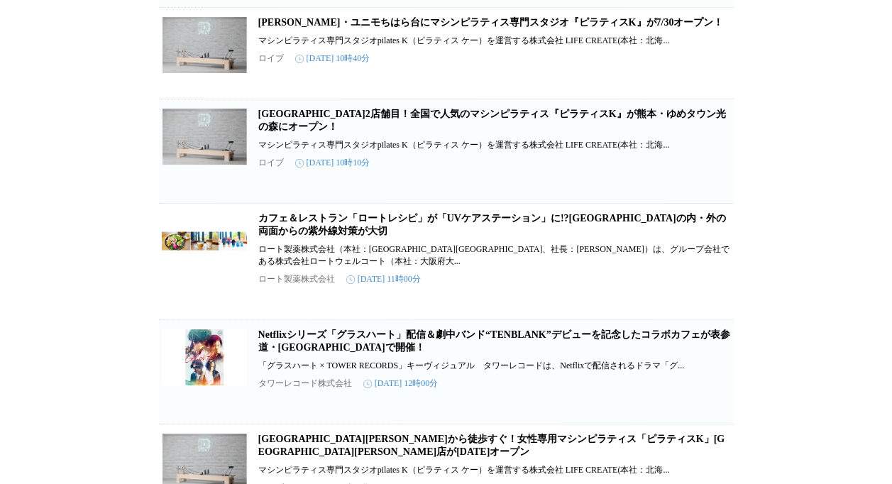  Describe the element at coordinates (204, 357) in the screenshot. I see `img: Netflixシリーズ「グラスハート」配信＆劇中バンド“TENBLANK”デビューを記念したコラボカフェが表参道・大阪SCで開催！` at that location.